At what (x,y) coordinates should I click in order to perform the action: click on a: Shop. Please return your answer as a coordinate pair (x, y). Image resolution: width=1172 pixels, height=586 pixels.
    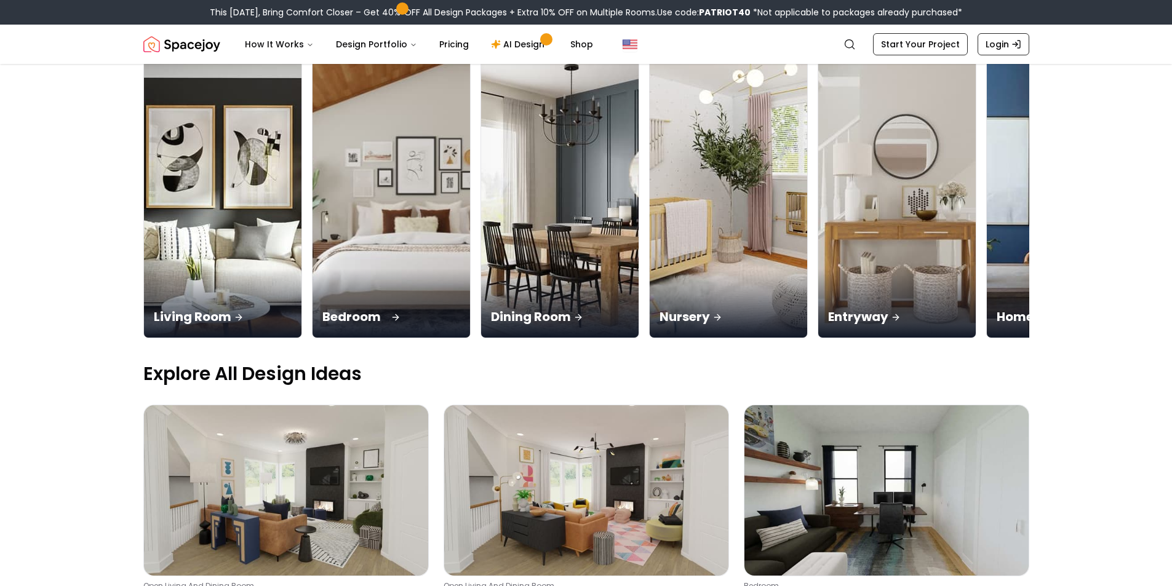
    Looking at the image, I should click on (581, 44).